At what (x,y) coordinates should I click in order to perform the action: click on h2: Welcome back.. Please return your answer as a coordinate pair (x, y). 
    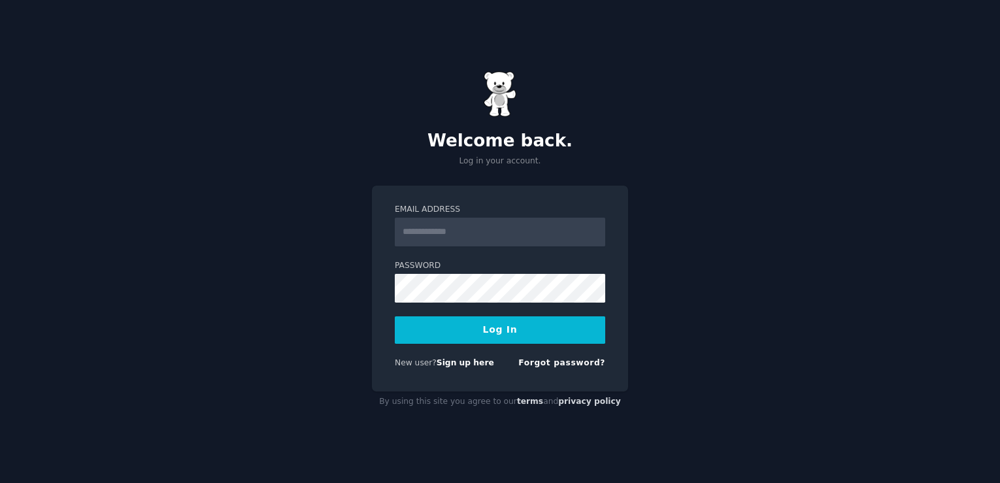
    Looking at the image, I should click on (500, 141).